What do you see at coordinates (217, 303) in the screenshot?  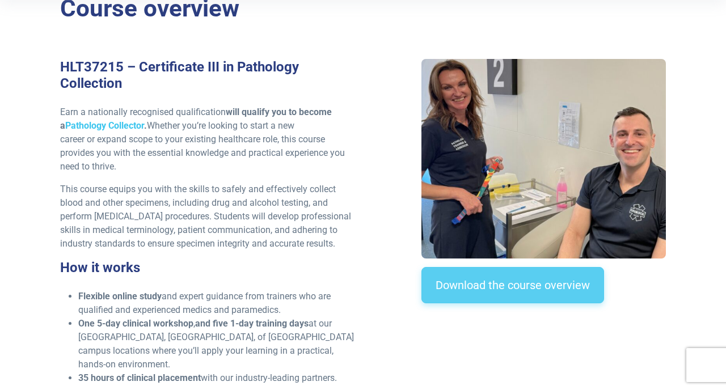 I see `li: and expert guidance from trainers who are qualified and experienced medics and paramedics.` at bounding box center [217, 303].